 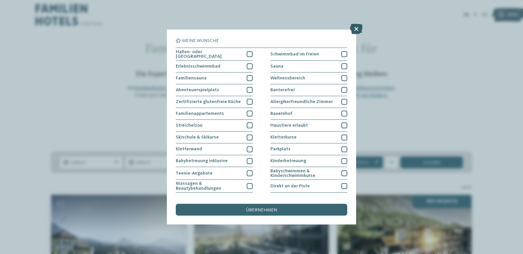 What do you see at coordinates (194, 173) in the screenshot?
I see `span: Teenie-Angebote` at bounding box center [194, 173].